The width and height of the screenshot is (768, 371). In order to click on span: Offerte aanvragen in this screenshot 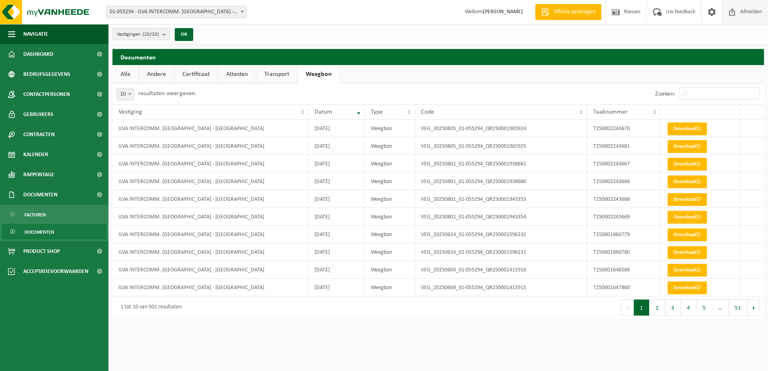, I will do `click(574, 12)`.